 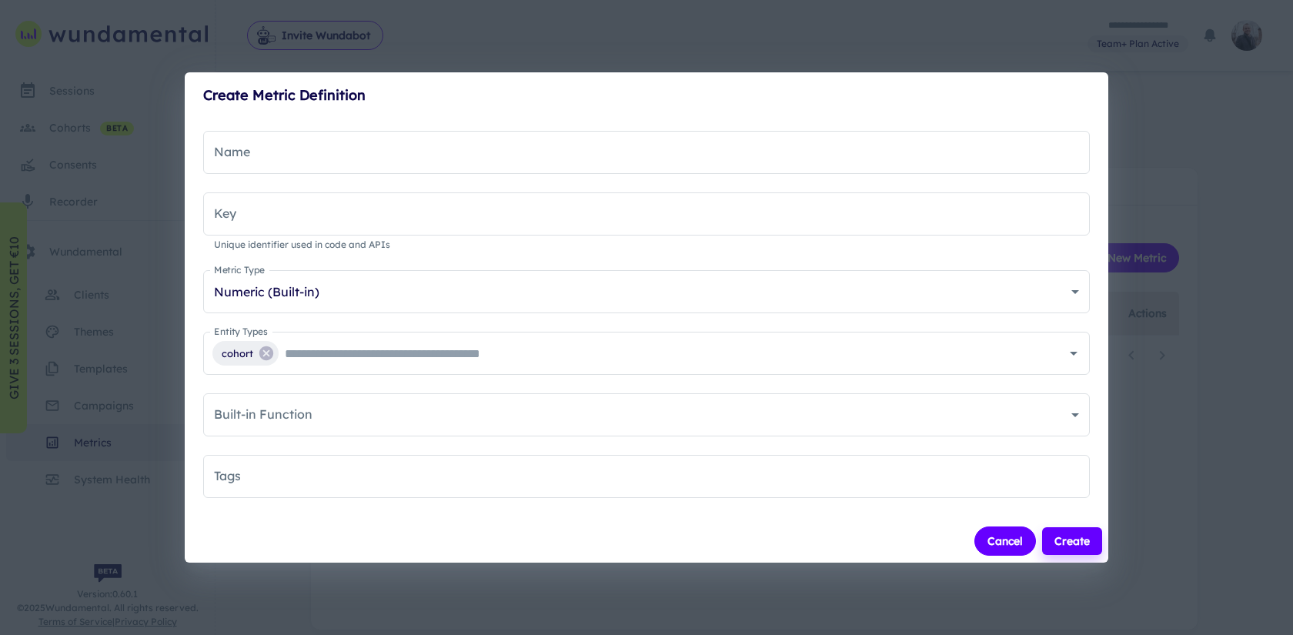 What do you see at coordinates (1073, 353) in the screenshot?
I see `button: Open` at bounding box center [1073, 353].